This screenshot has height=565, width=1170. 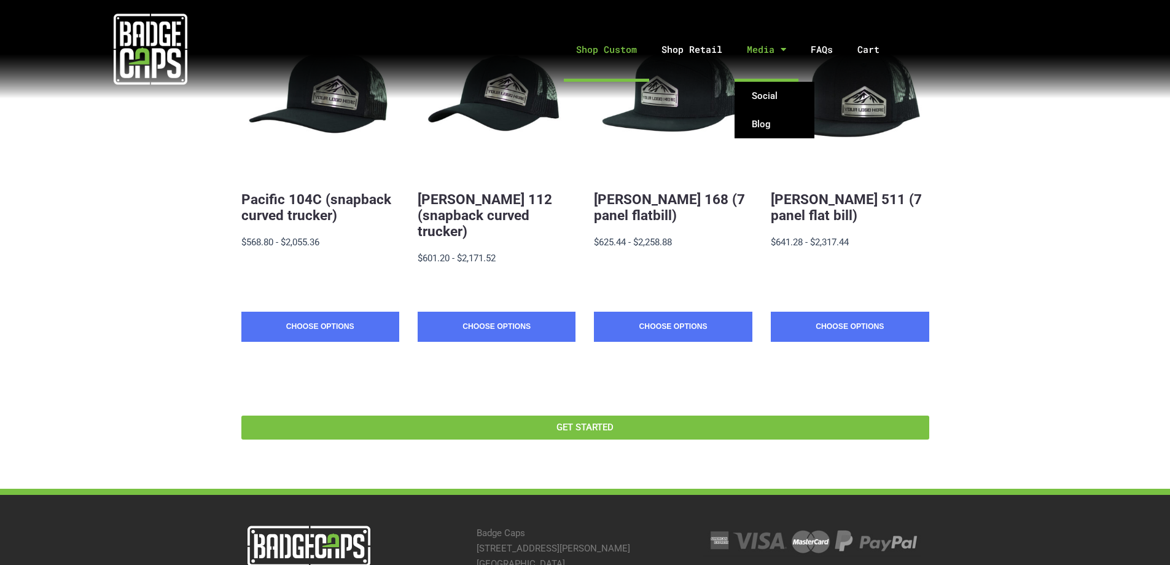 What do you see at coordinates (810, 242) in the screenshot?
I see `span: $641.28 - $2,317.44` at bounding box center [810, 242].